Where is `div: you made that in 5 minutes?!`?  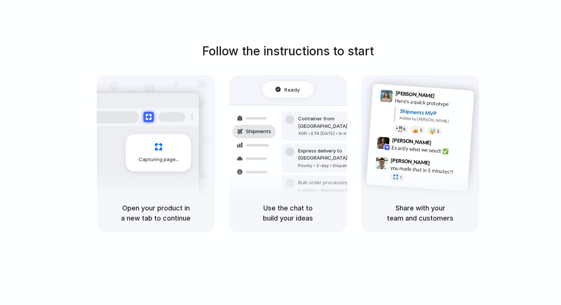
div: you made that in 5 minutes?! is located at coordinates (427, 170).